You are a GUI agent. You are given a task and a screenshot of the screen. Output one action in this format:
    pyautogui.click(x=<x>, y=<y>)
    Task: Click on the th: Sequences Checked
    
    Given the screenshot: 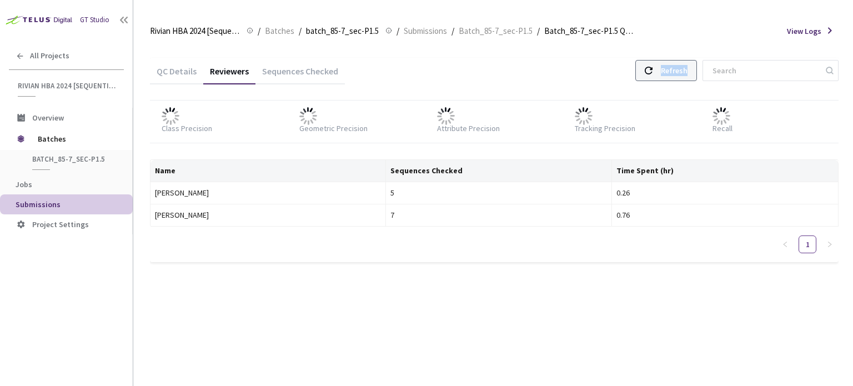 What is the action you would take?
    pyautogui.click(x=499, y=171)
    